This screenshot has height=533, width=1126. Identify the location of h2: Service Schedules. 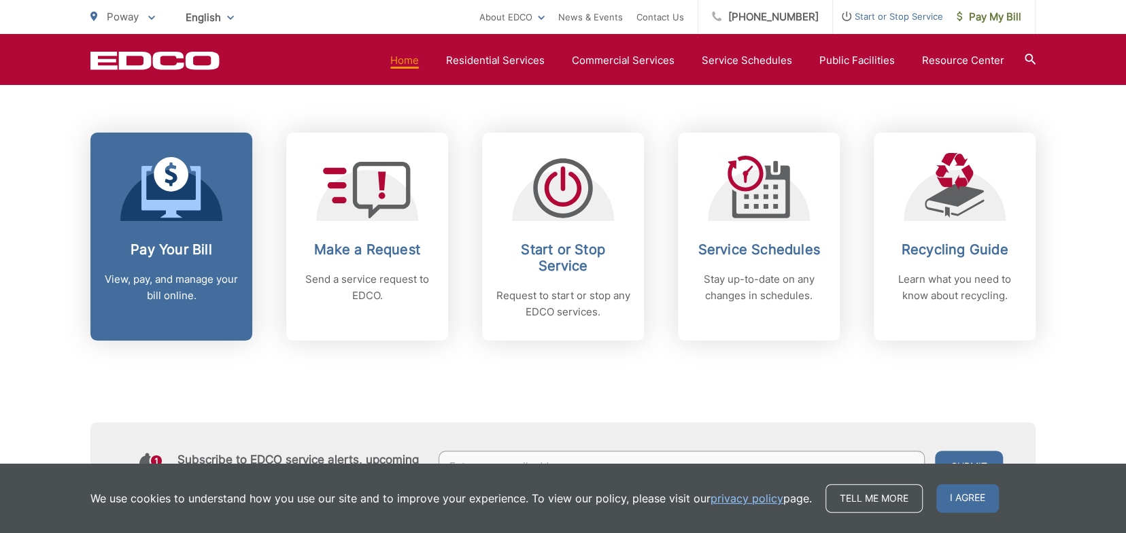
(759, 250).